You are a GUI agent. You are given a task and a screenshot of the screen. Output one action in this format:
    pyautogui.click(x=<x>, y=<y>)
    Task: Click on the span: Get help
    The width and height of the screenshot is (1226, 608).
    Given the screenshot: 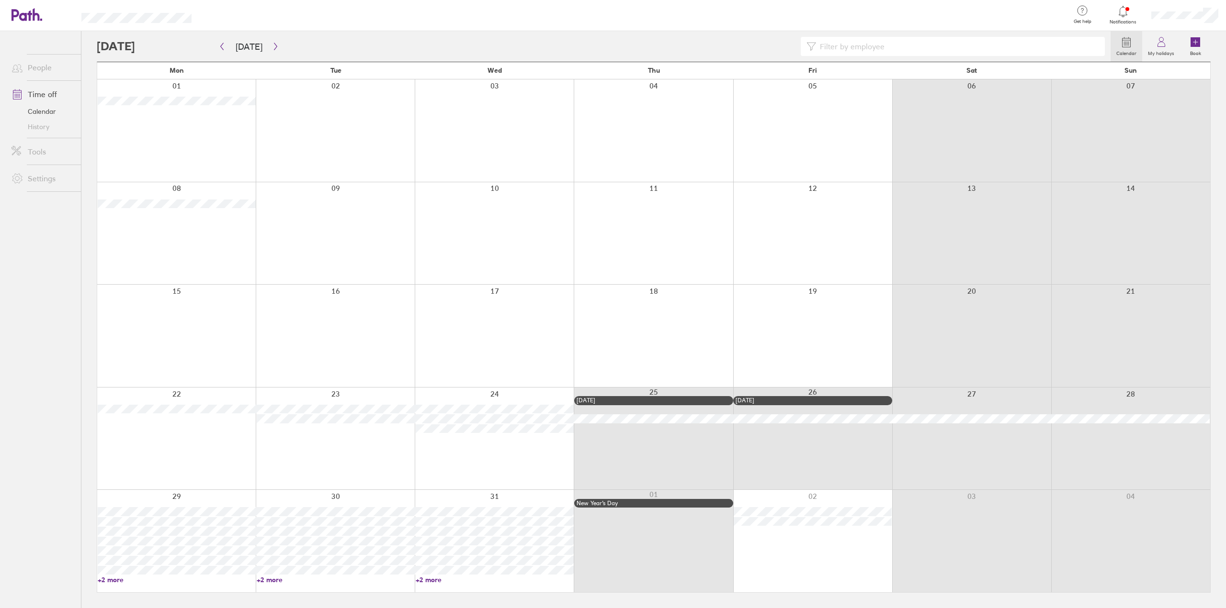 What is the action you would take?
    pyautogui.click(x=1082, y=22)
    